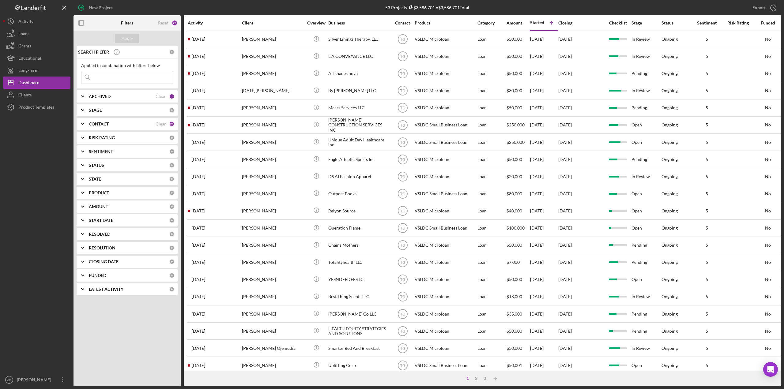 The width and height of the screenshot is (784, 389). Describe the element at coordinates (198, 108) in the screenshot. I see `time: 2025-07-16 17:59` at that location.